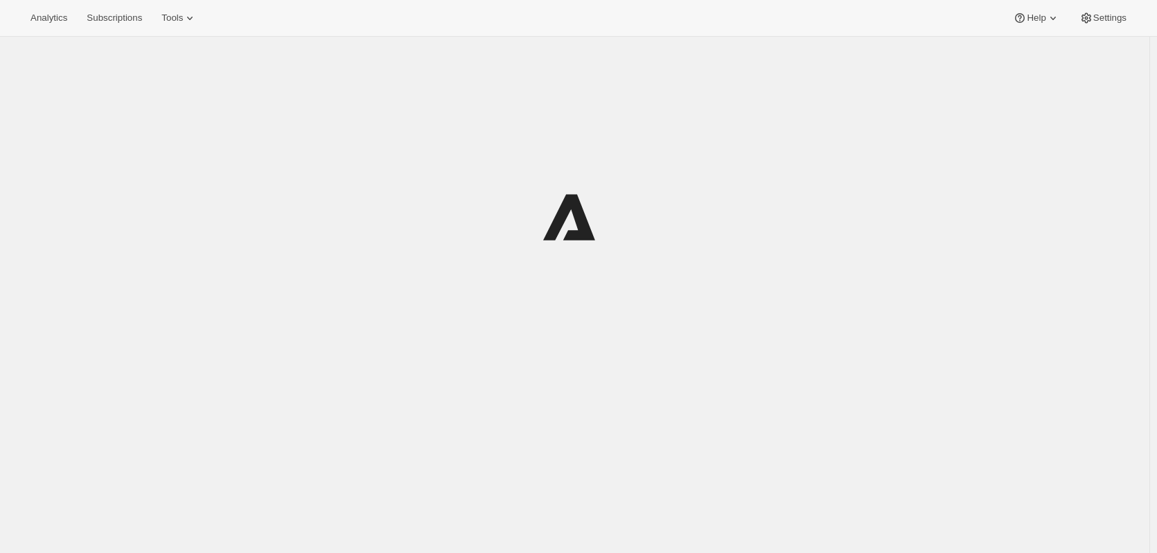 The image size is (1157, 553). Describe the element at coordinates (1110, 18) in the screenshot. I see `span: Settings` at that location.